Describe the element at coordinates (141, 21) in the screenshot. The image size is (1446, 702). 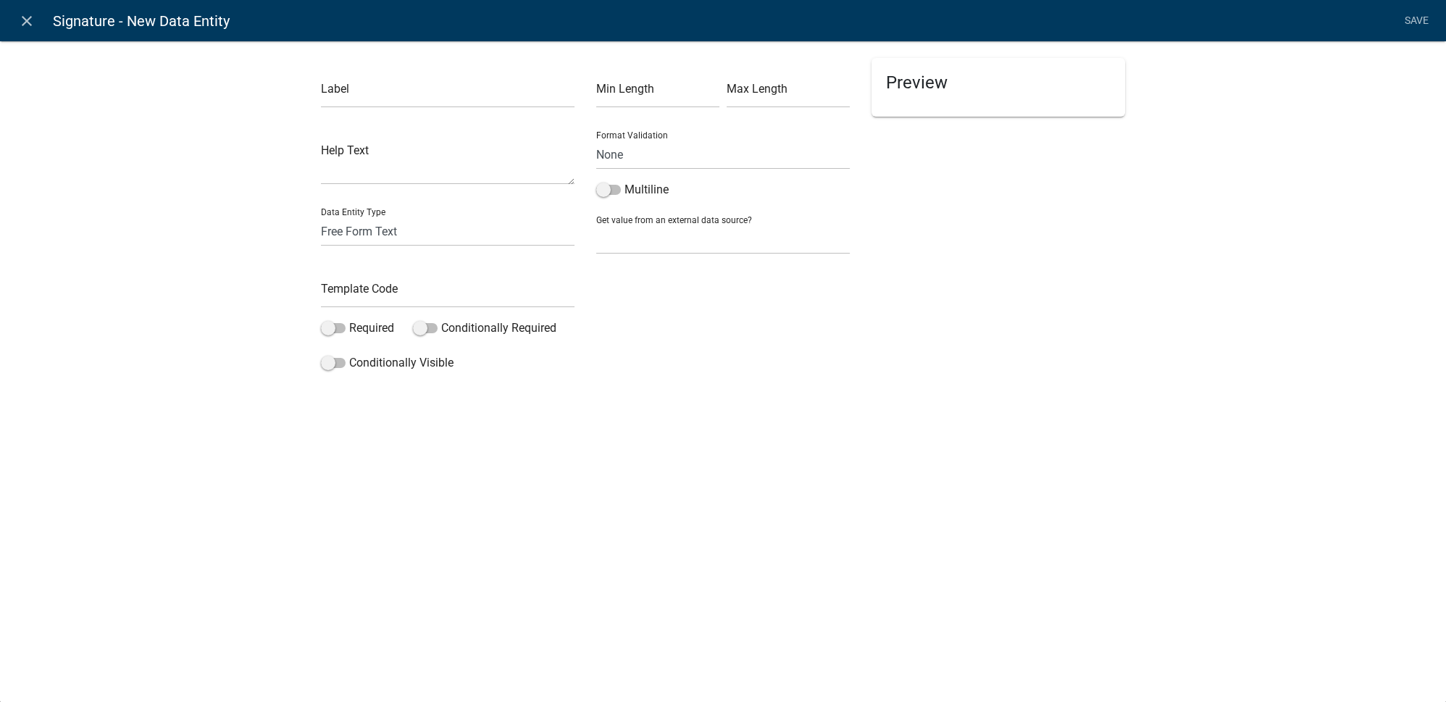
I see `span: Signature - New Data Entity` at that location.